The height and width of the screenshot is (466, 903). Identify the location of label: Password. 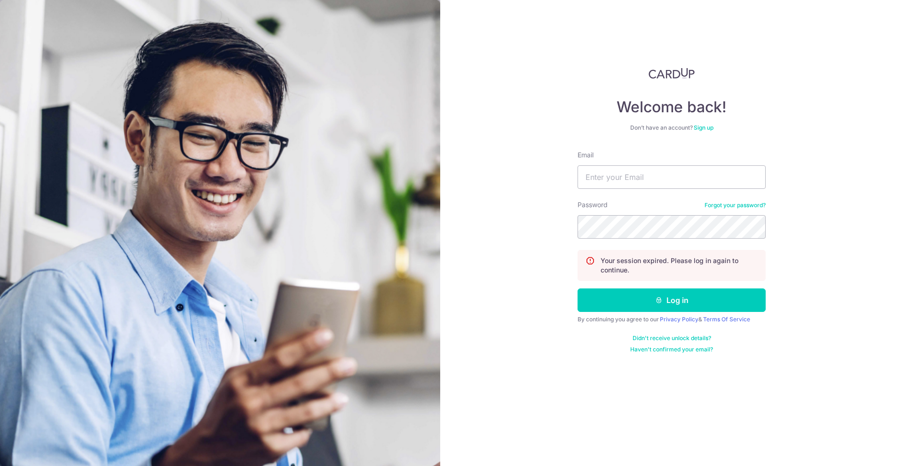
(592, 205).